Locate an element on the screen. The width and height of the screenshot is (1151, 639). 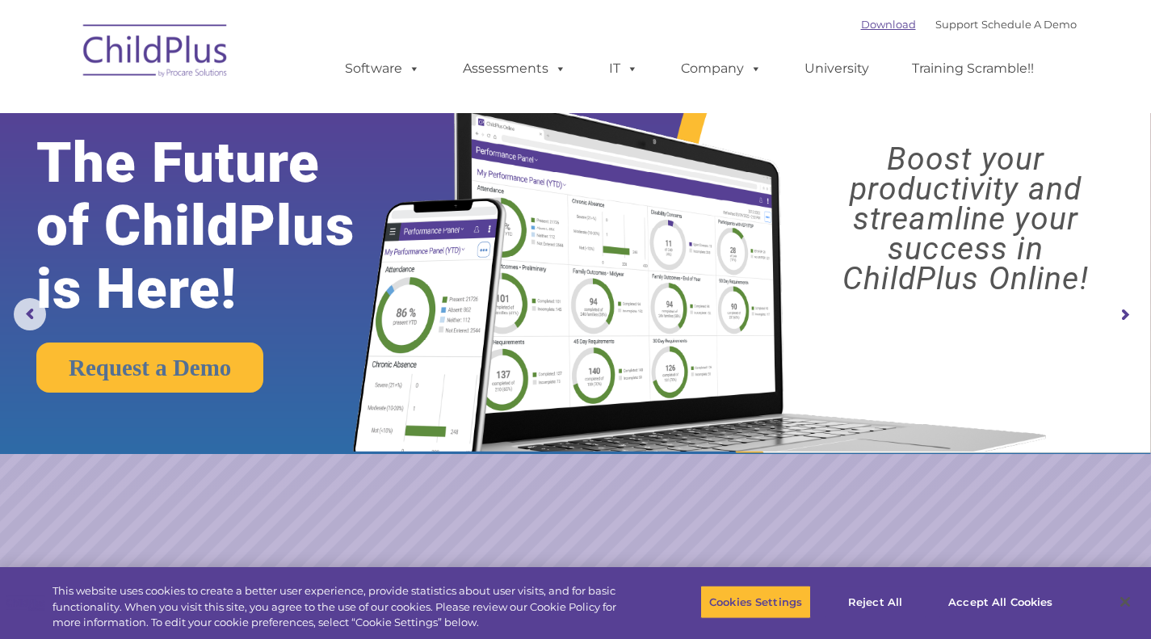
button: Cookies Settings is located at coordinates (755, 602).